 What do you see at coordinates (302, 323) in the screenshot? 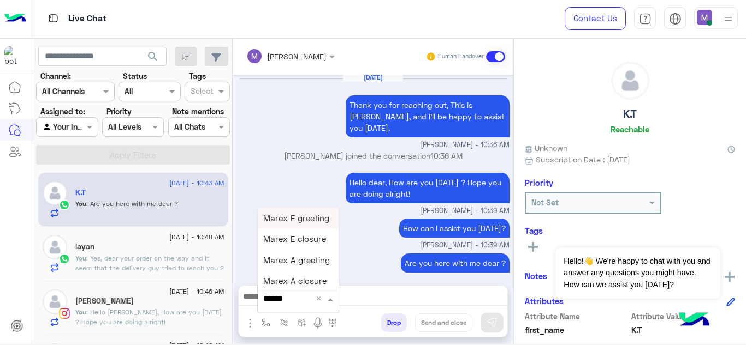
I see `button: create order` at bounding box center [302, 323].